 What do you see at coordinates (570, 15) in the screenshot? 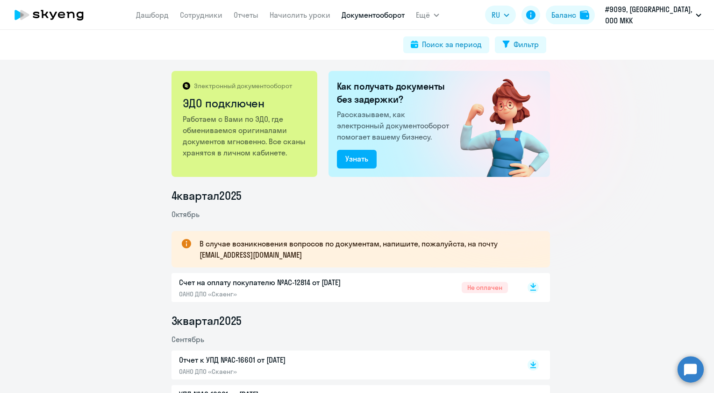
I see `a: Балансbalance` at bounding box center [570, 15].